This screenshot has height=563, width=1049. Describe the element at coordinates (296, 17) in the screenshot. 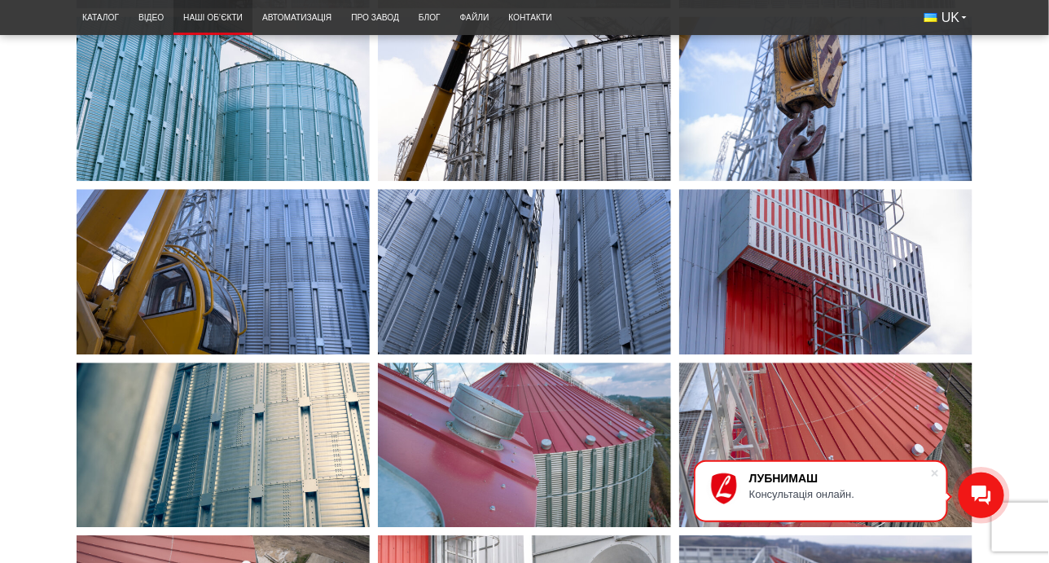

I see `a: Автоматизація` at that location.